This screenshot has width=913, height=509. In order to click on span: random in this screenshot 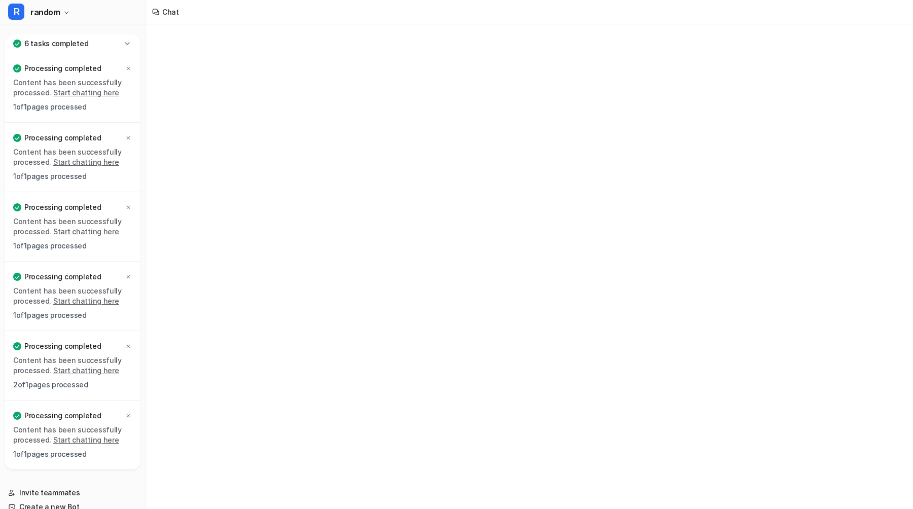, I will do `click(45, 12)`.